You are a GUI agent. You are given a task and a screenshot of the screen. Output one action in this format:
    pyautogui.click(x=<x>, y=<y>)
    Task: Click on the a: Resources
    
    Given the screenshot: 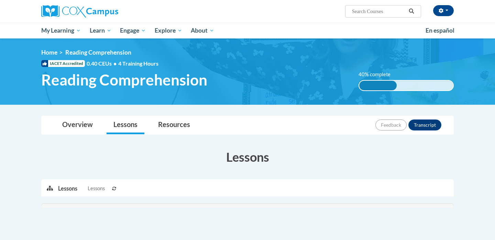 What is the action you would take?
    pyautogui.click(x=174, y=125)
    